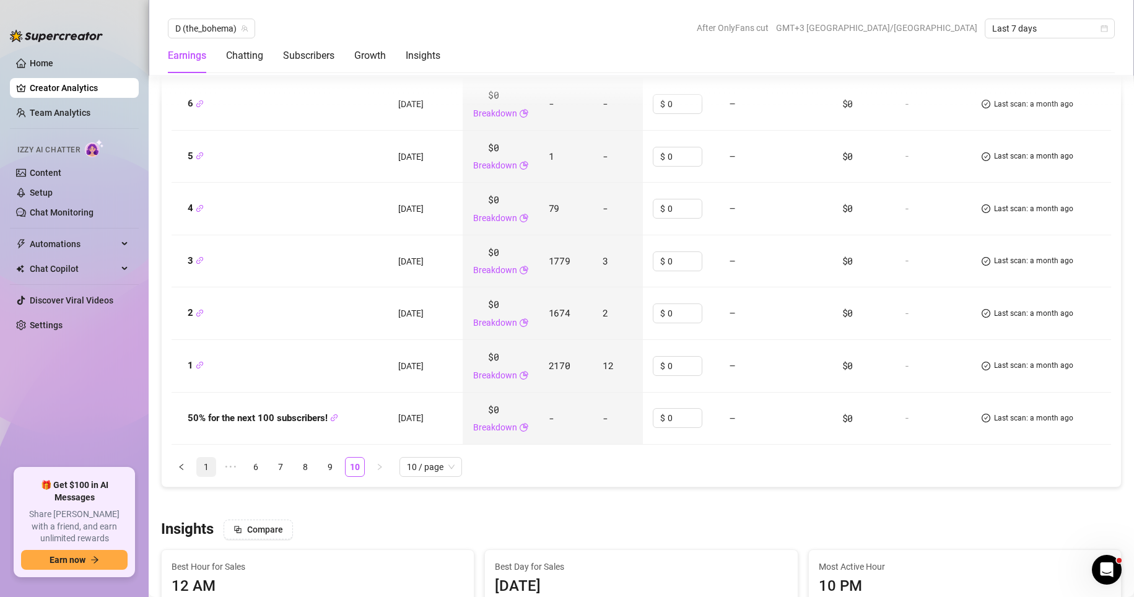 This screenshot has height=597, width=1134. What do you see at coordinates (318, 567) in the screenshot?
I see `span: Best Hour for Sales` at bounding box center [318, 567].